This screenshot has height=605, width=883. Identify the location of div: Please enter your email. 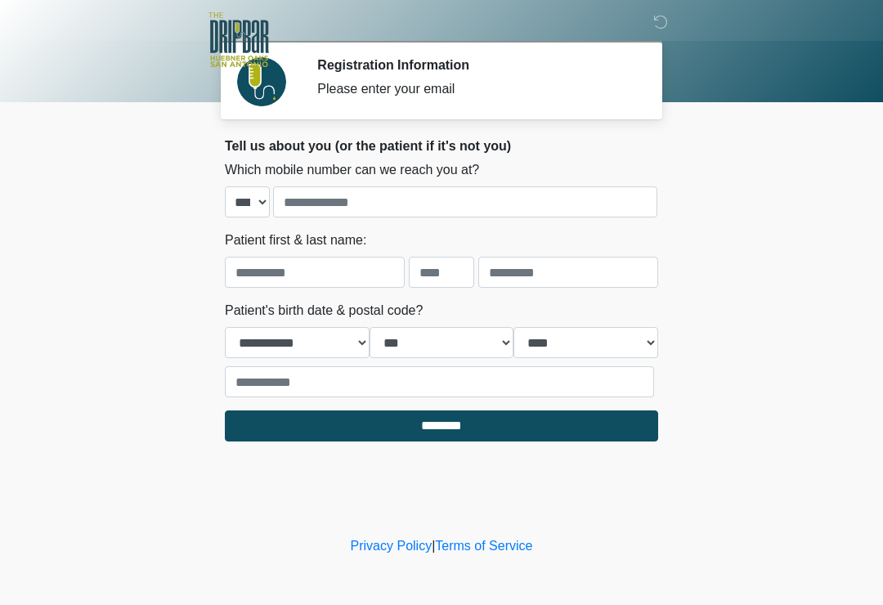
(475, 89).